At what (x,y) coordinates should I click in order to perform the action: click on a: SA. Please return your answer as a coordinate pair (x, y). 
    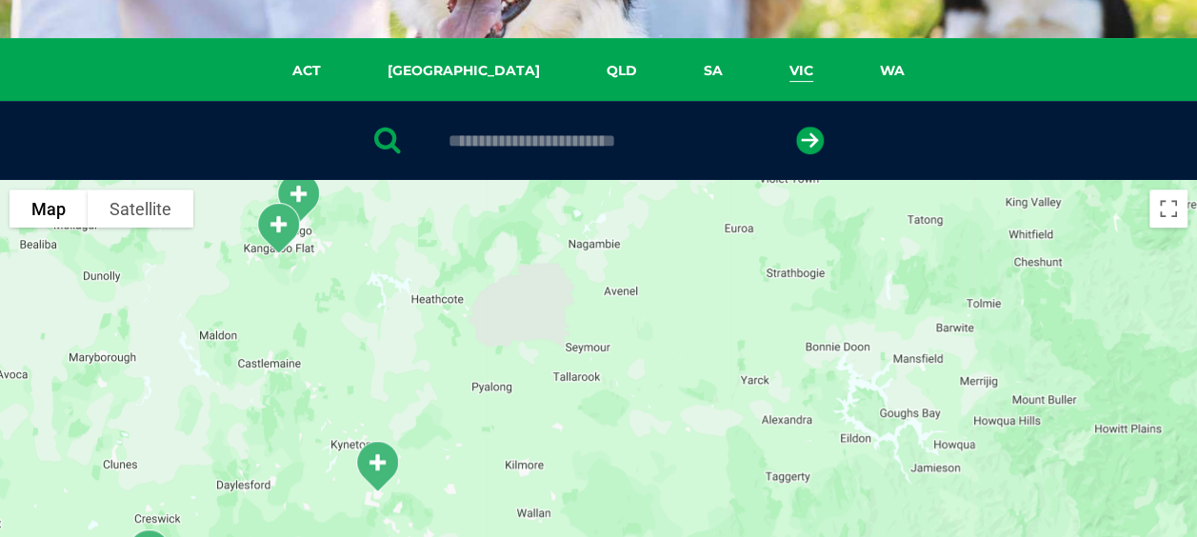
    Looking at the image, I should click on (713, 70).